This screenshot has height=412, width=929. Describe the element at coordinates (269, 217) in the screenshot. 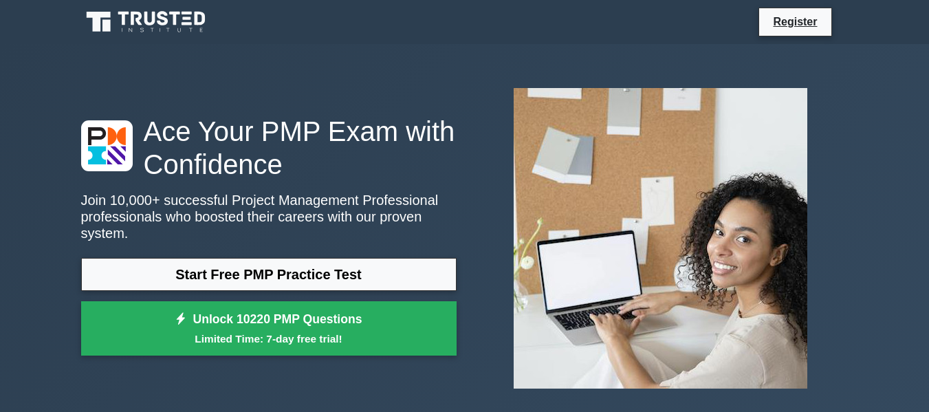

I see `p: Join 10,000+ successful Project Management Professional professionals who boosted their careers w...` at that location.